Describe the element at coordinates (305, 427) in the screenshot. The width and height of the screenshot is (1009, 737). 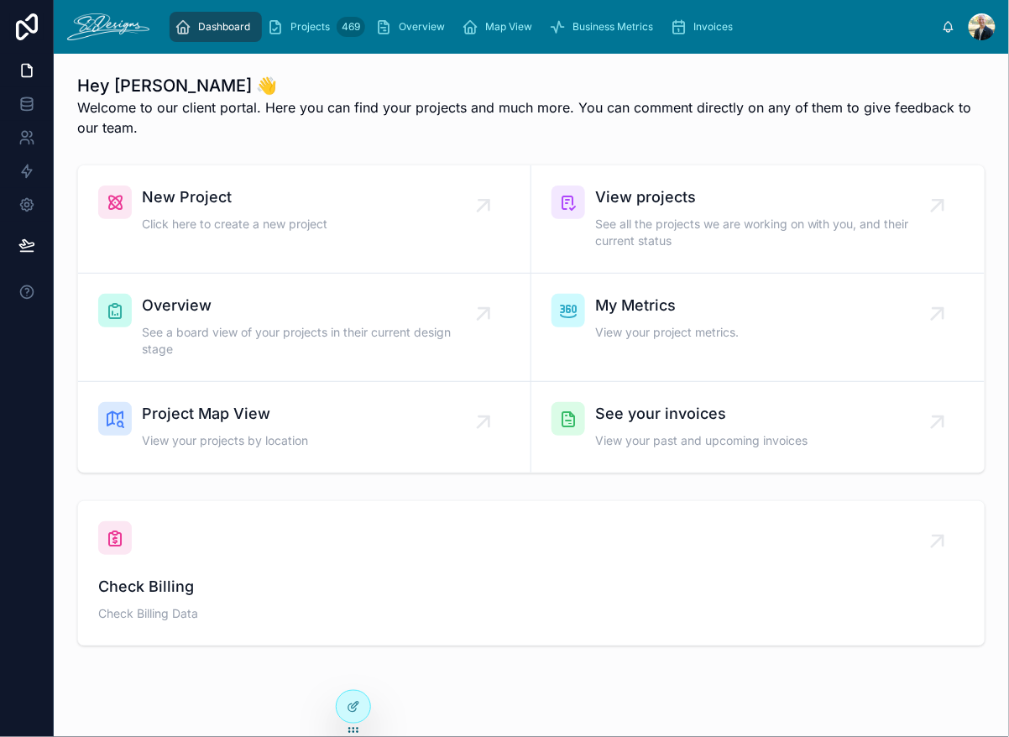
I see `a: Project Map ViewView your projects by location` at that location.